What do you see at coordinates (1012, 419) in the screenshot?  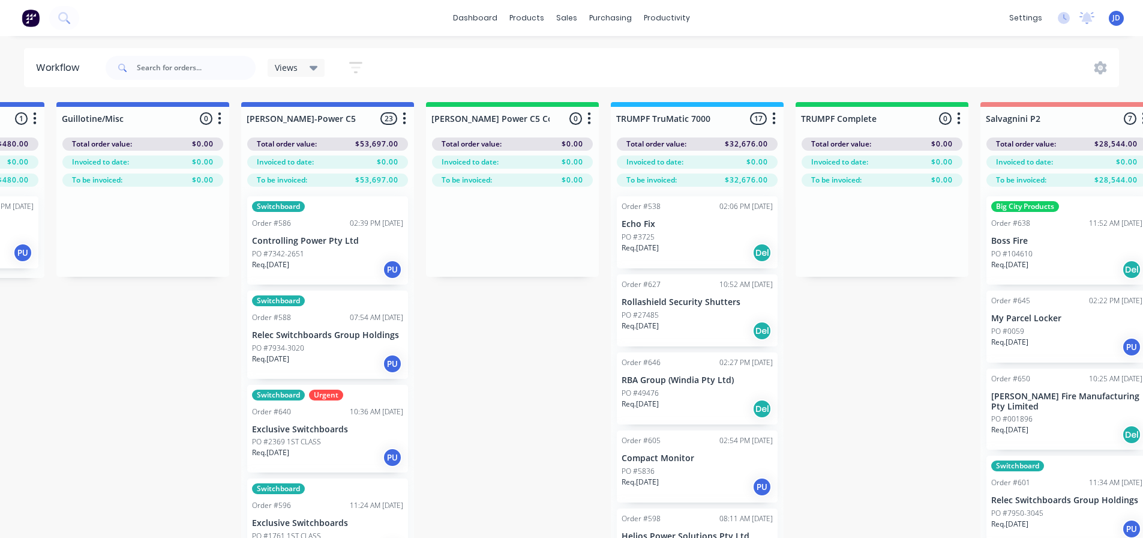 I see `p: PO #001896` at bounding box center [1012, 419].